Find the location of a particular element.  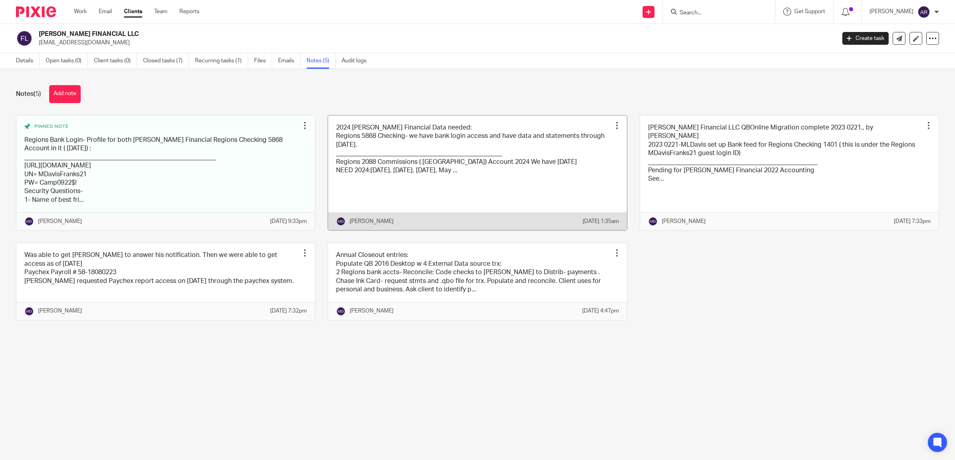

a: Notes (5) is located at coordinates (321, 61).